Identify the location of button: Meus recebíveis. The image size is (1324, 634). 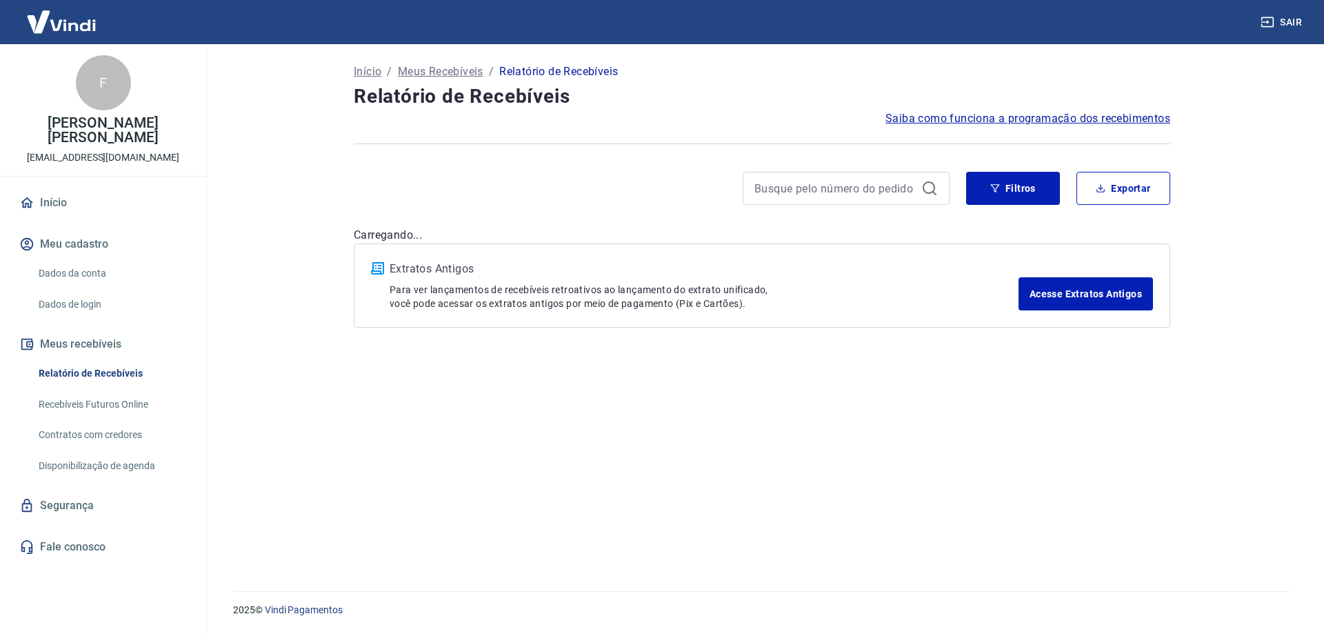
(103, 344).